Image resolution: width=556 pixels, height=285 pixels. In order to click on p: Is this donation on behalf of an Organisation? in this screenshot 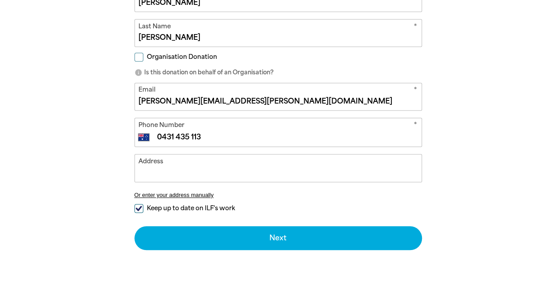, I will do `click(278, 73)`.